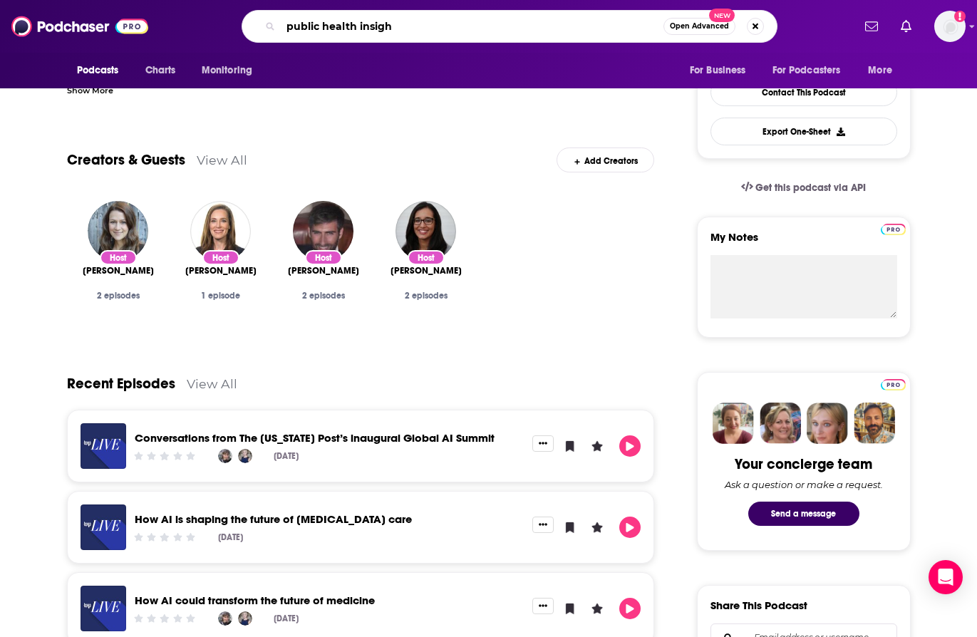  Describe the element at coordinates (605, 160) in the screenshot. I see `div: Add Creators` at that location.